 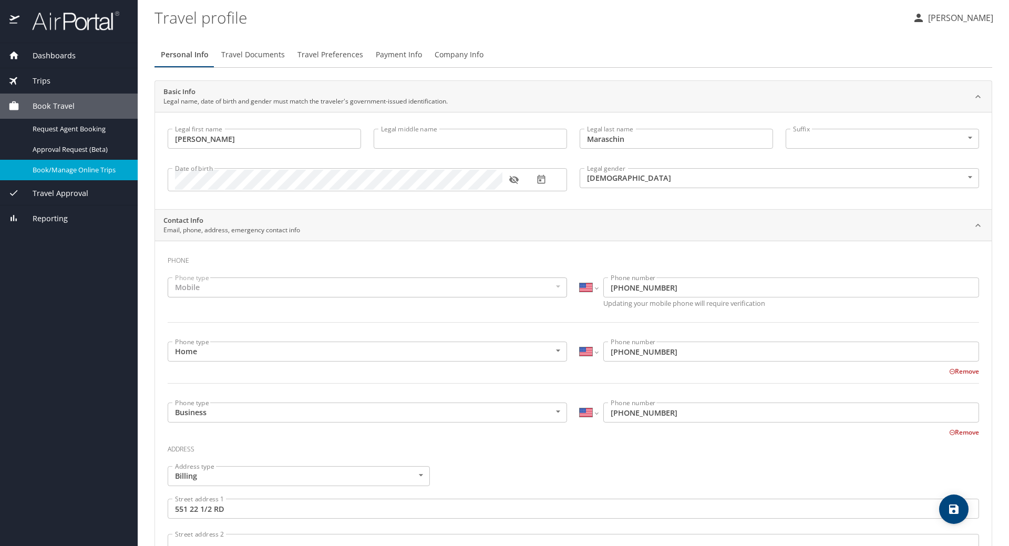 I want to click on span: Travel Preferences, so click(x=330, y=55).